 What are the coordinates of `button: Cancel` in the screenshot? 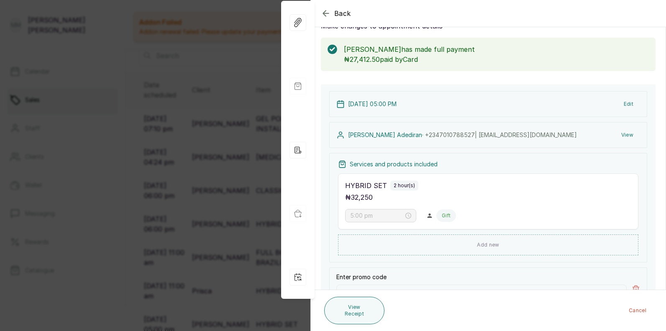 It's located at (637, 311).